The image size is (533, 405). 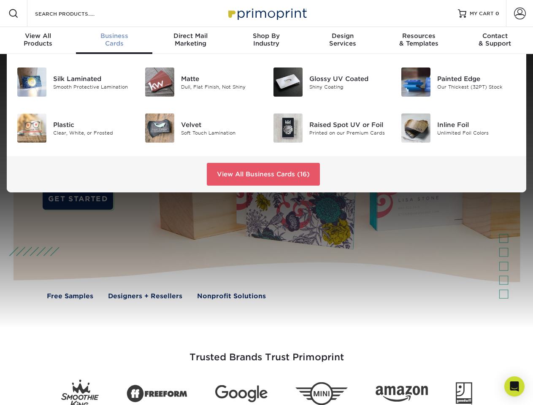 I want to click on div: Printed on our Premium Cards, so click(x=349, y=133).